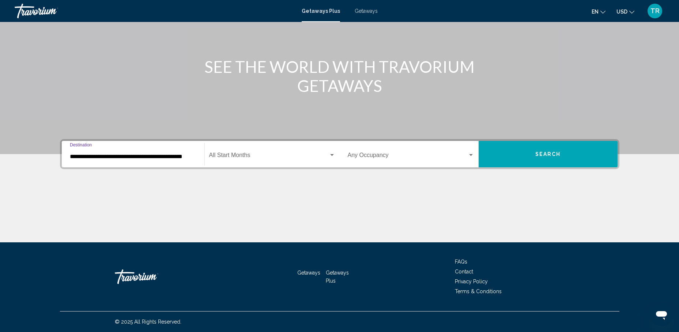 Image resolution: width=679 pixels, height=332 pixels. Describe the element at coordinates (478, 291) in the screenshot. I see `span: Terms & Conditions` at that location.